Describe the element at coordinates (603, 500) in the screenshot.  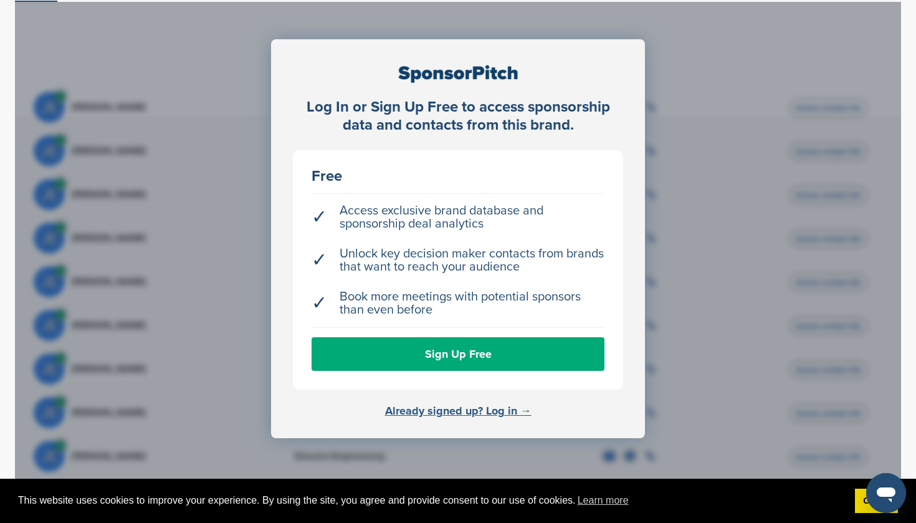
I see `a: learn more about cookies` at that location.